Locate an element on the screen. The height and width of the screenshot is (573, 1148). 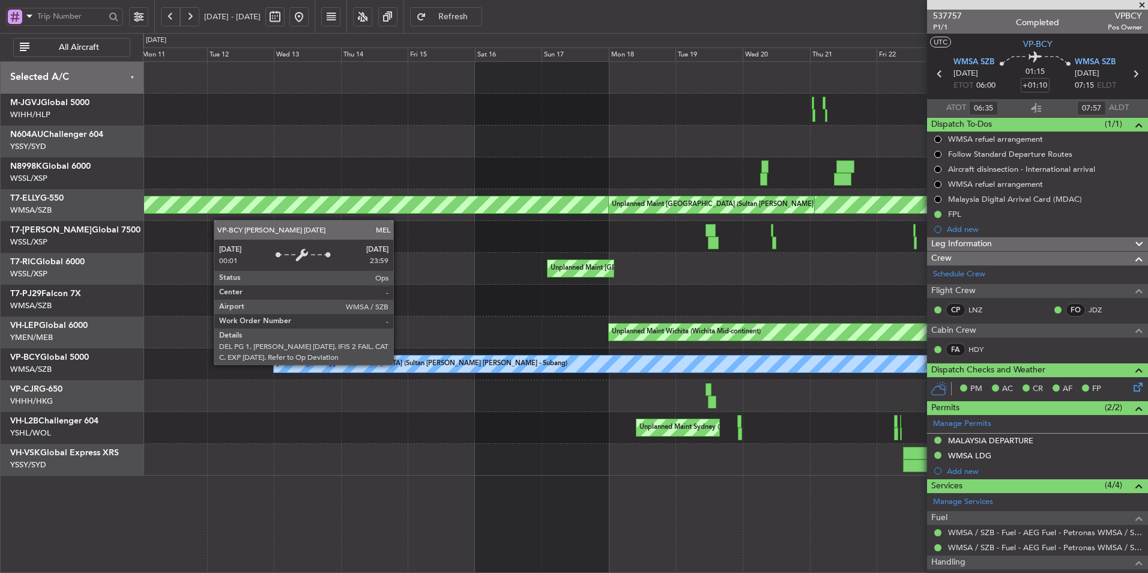
div: Mon 18 is located at coordinates (642, 55).